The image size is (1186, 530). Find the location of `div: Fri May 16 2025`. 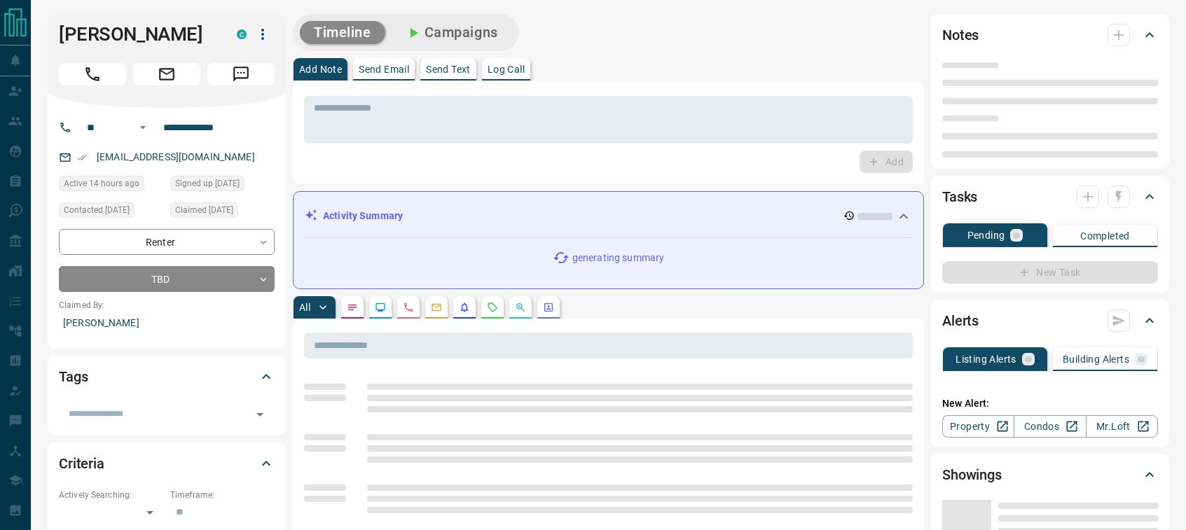

div: Fri May 16 2025 is located at coordinates (111, 212).